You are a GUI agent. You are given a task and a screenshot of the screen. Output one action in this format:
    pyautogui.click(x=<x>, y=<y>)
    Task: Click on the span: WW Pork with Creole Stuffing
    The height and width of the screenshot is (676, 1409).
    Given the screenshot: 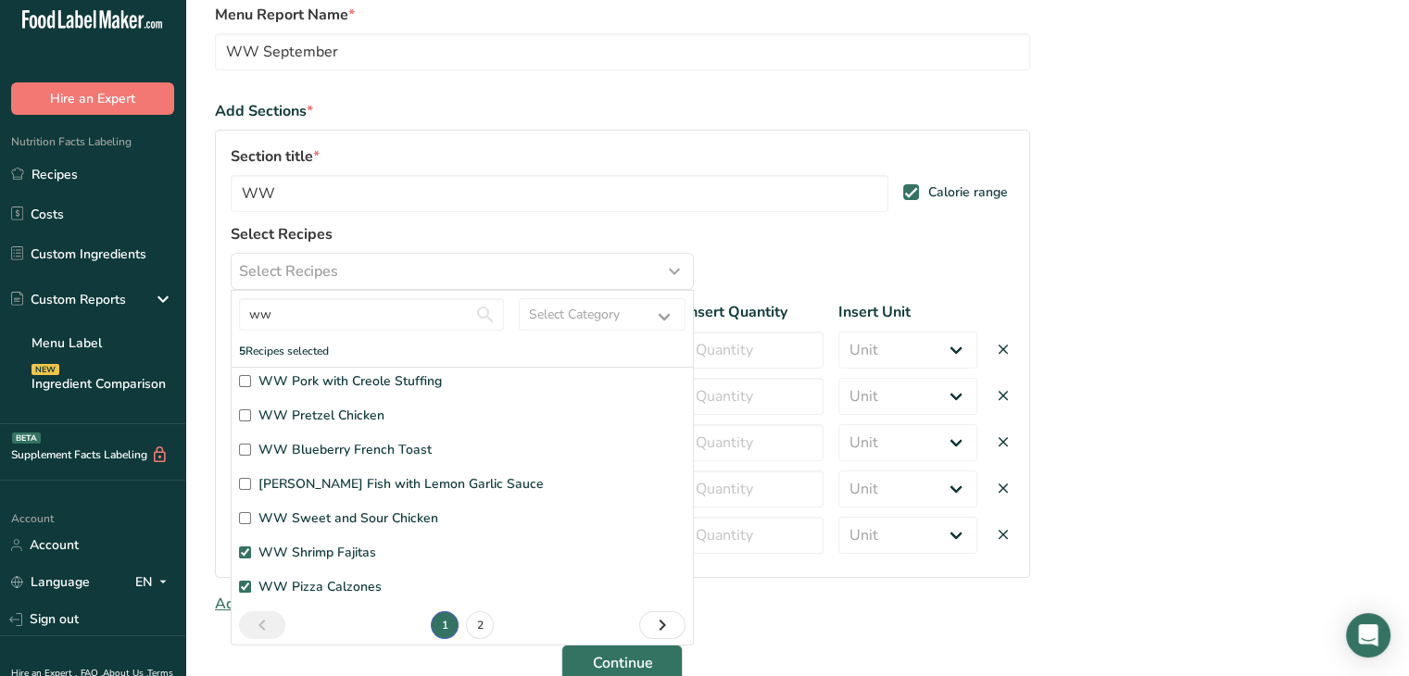 What is the action you would take?
    pyautogui.click(x=350, y=381)
    